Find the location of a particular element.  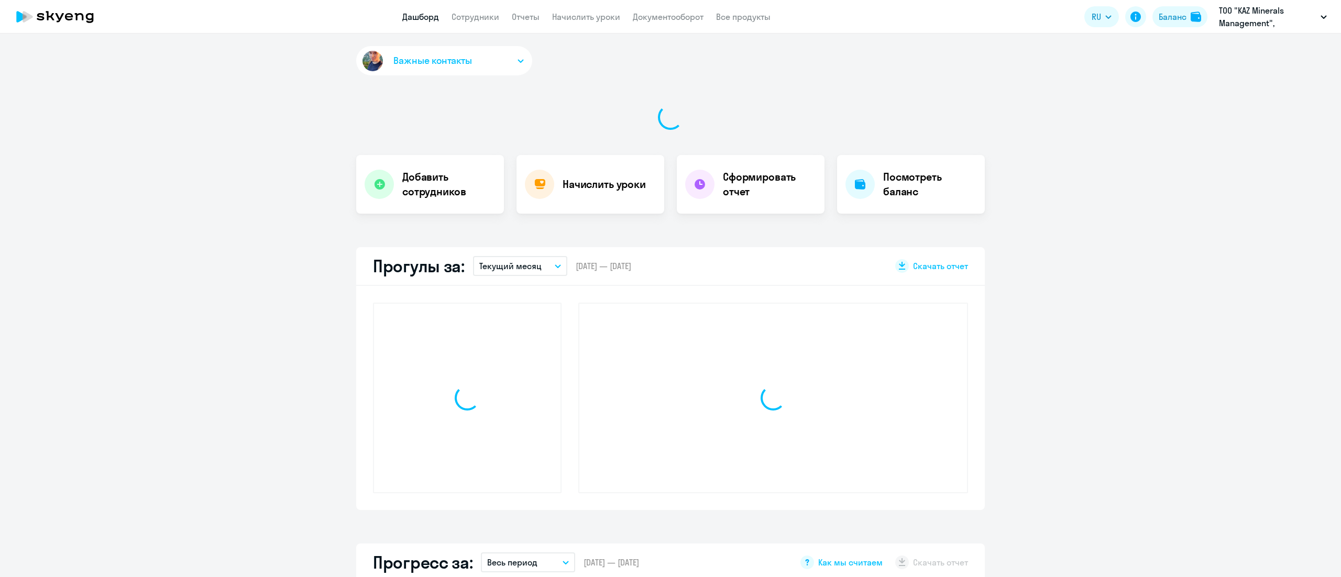

a: Начислить уроки is located at coordinates (586, 17).